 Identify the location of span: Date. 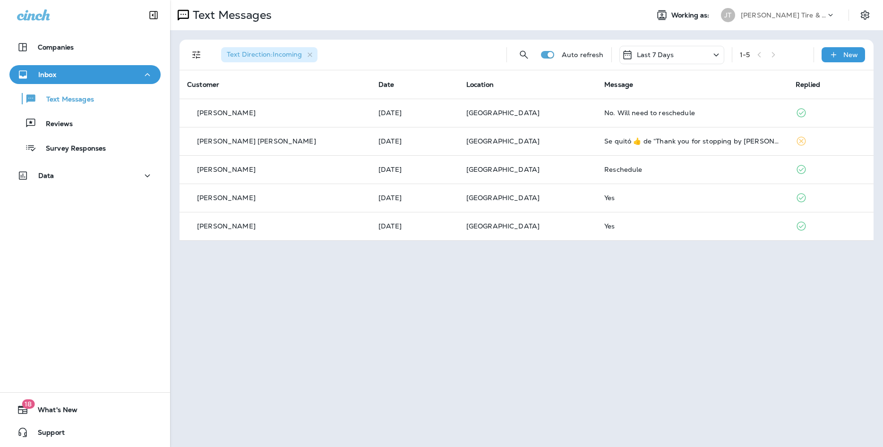
(386, 85).